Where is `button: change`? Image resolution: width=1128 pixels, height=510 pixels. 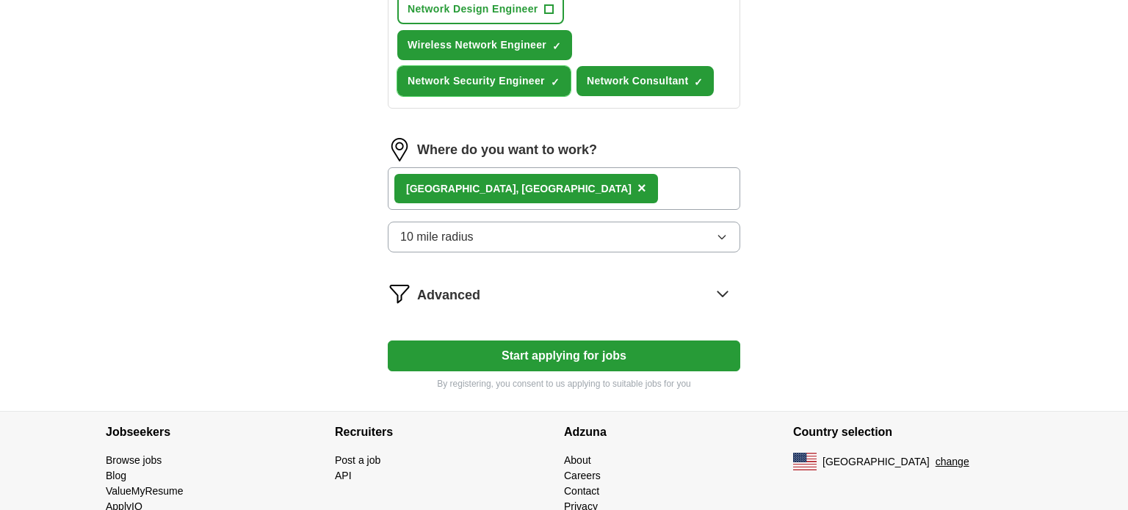
button: change is located at coordinates (952, 462).